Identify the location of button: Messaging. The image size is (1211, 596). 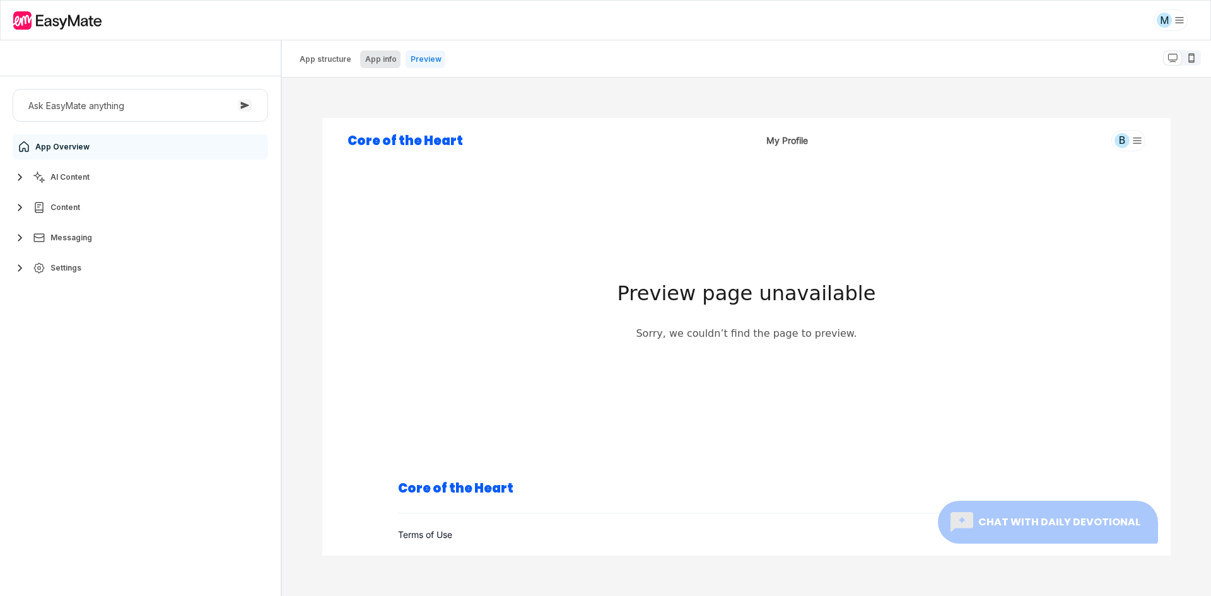
(140, 238).